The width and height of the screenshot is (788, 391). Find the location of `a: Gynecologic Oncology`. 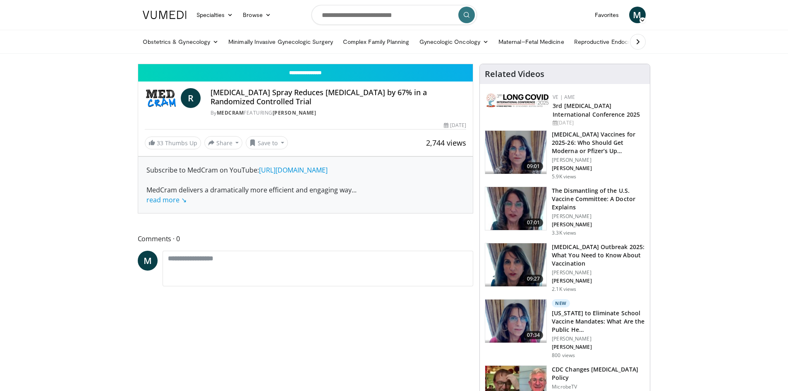

a: Gynecologic Oncology is located at coordinates (454, 42).